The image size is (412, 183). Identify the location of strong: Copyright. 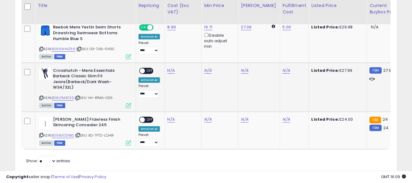
(17, 177).